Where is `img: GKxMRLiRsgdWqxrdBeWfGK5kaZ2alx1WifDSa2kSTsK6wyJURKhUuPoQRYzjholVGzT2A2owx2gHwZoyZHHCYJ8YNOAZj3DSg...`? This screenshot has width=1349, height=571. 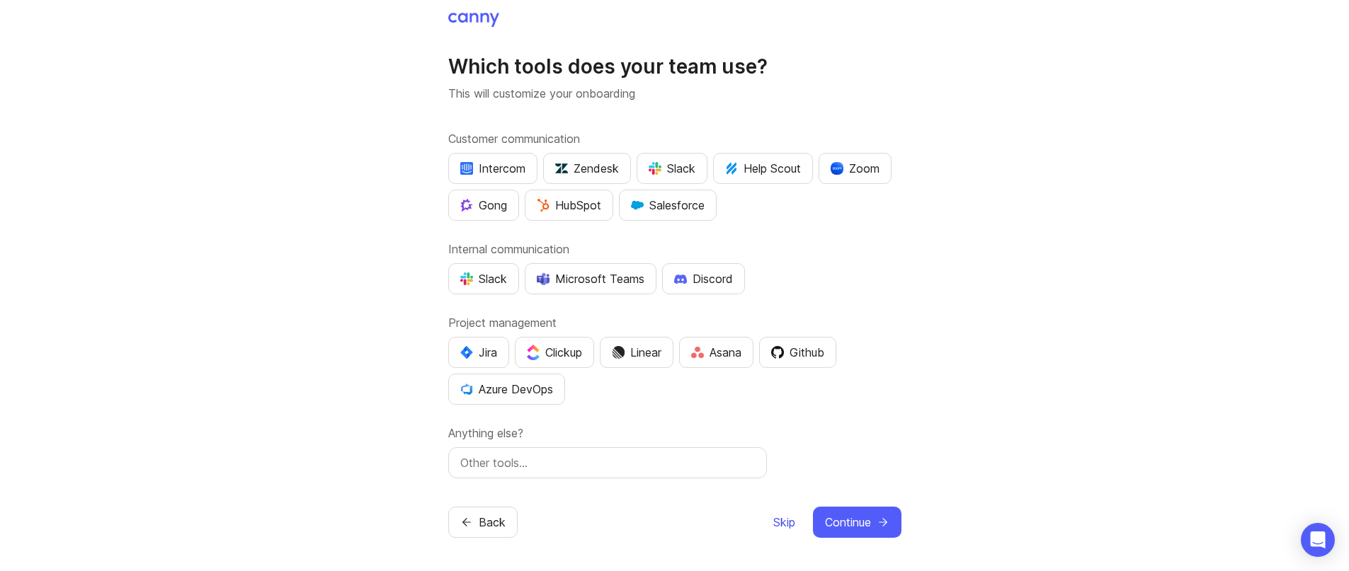
img: GKxMRLiRsgdWqxrdBeWfGK5kaZ2alx1WifDSa2kSTsK6wyJURKhUuPoQRYzjholVGzT2A2owx2gHwZoyZHHCYJ8YNOAZj3DSg... is located at coordinates (637, 205).